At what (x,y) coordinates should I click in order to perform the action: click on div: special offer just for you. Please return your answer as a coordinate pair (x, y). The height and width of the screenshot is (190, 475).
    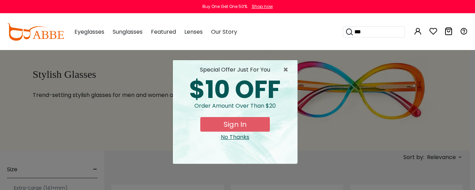
    Looking at the image, I should click on (235, 70).